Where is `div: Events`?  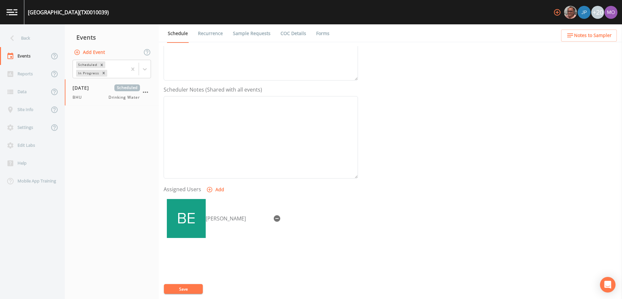
div: Events is located at coordinates (112, 37).